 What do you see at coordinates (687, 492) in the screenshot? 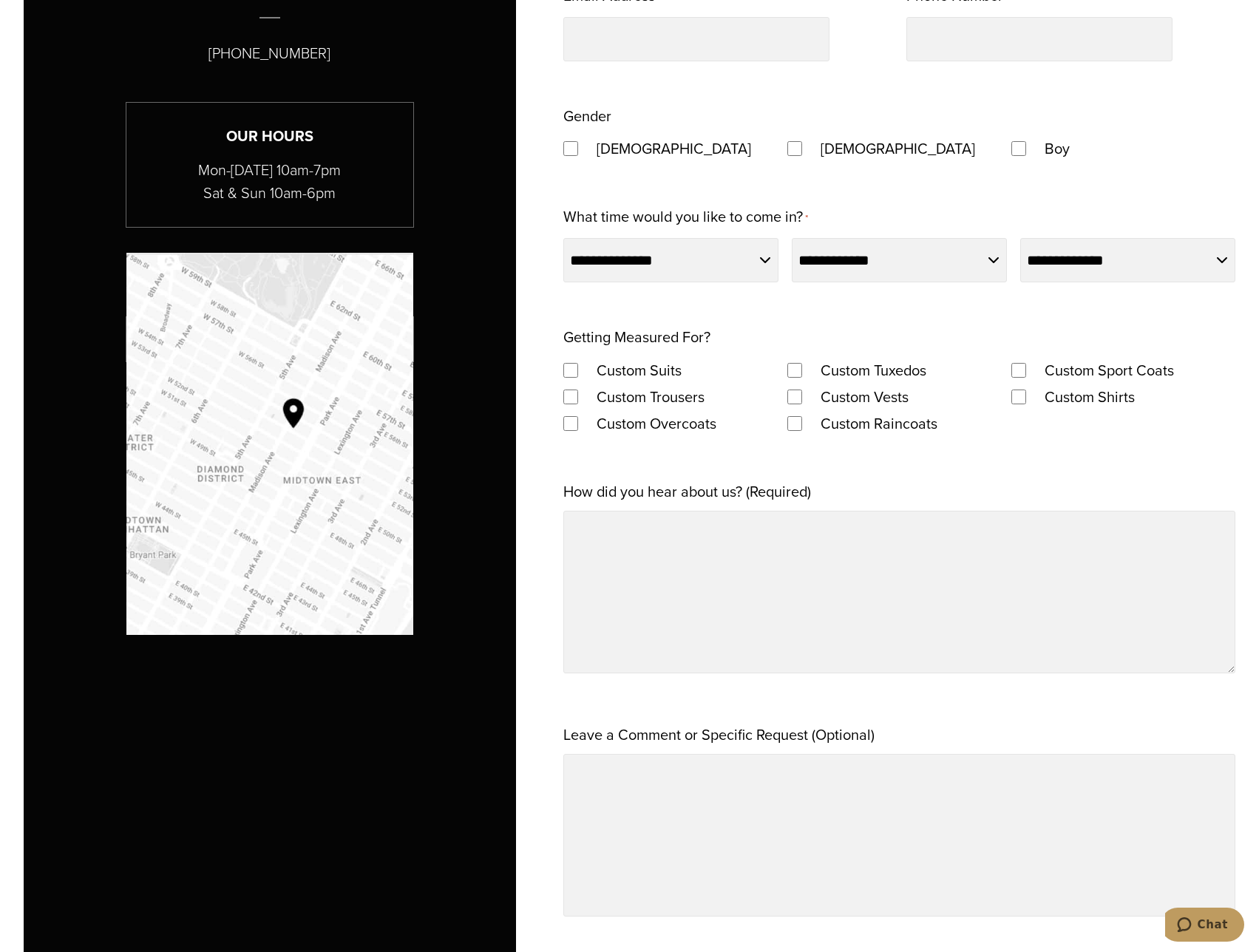
I see `label: How did you hear about us? (Required)` at bounding box center [687, 492].